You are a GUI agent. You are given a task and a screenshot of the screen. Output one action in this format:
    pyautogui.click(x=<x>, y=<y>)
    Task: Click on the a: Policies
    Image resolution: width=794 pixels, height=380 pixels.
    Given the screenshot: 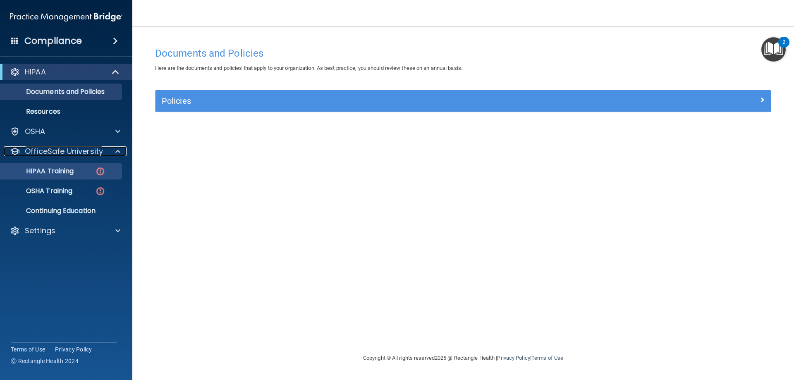 What is the action you would take?
    pyautogui.click(x=463, y=101)
    